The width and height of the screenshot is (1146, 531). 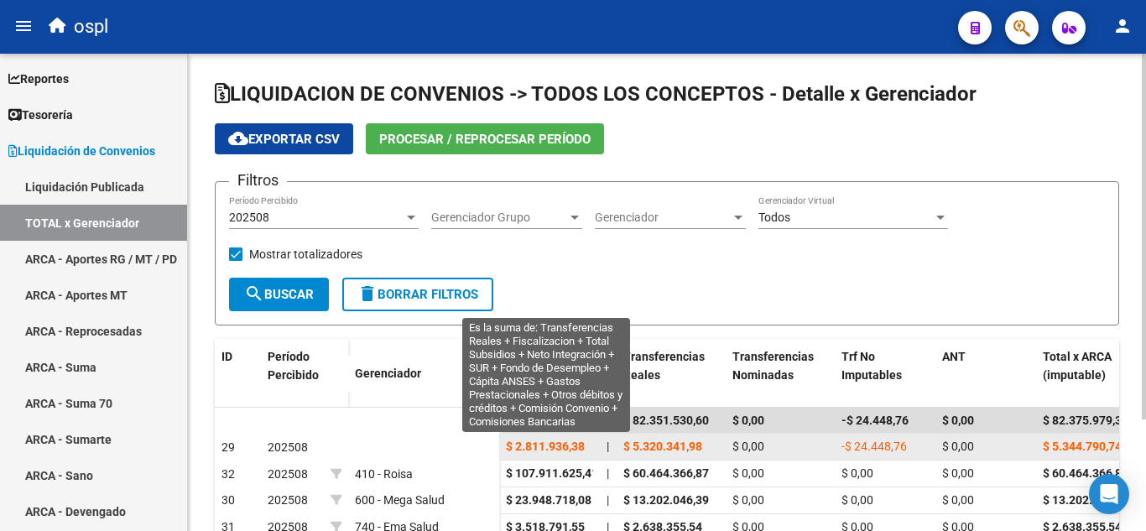 I want to click on span: Transferencias Nominadas, so click(x=772, y=366).